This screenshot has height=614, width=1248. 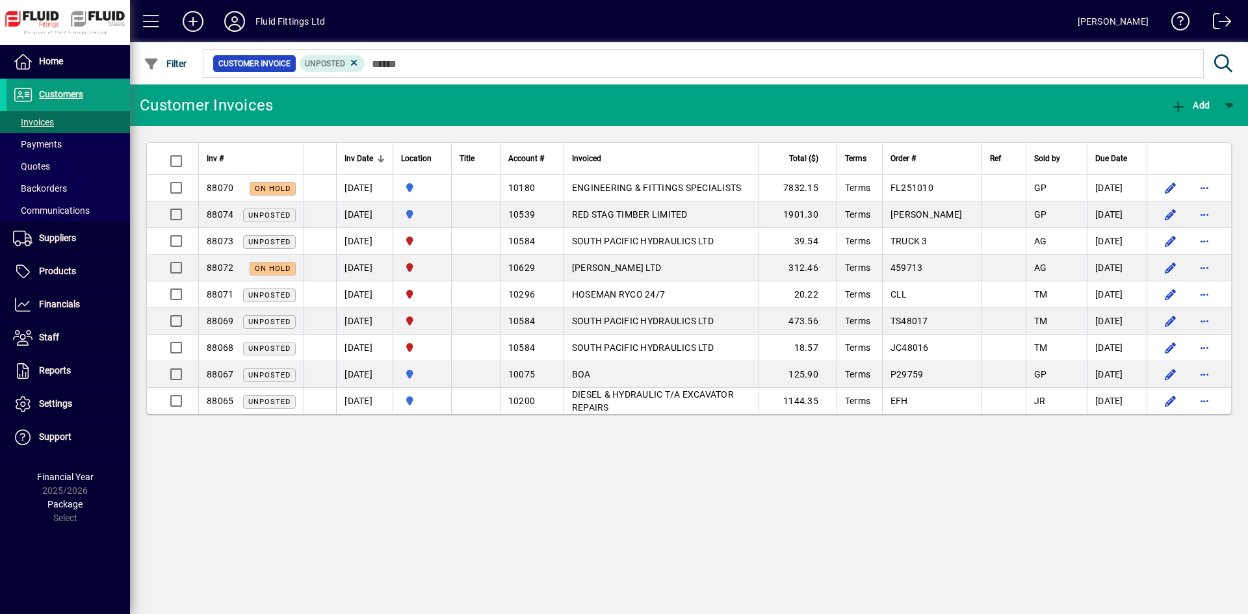 I want to click on span: Due Date, so click(x=1110, y=159).